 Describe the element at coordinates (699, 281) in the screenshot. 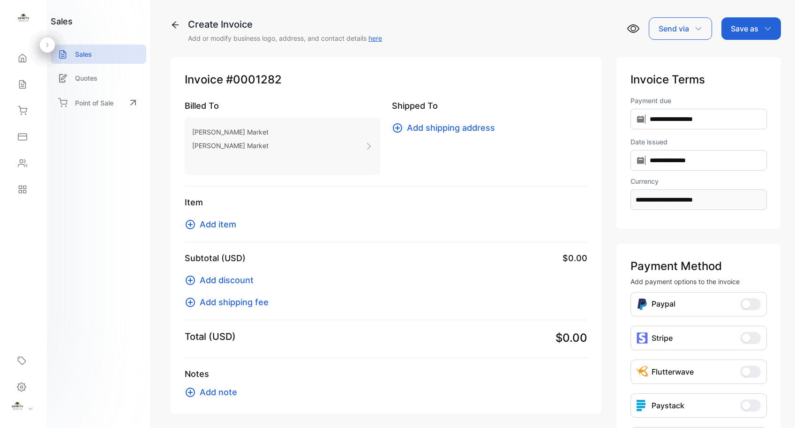

I see `p: Add payment options to the invoice` at that location.